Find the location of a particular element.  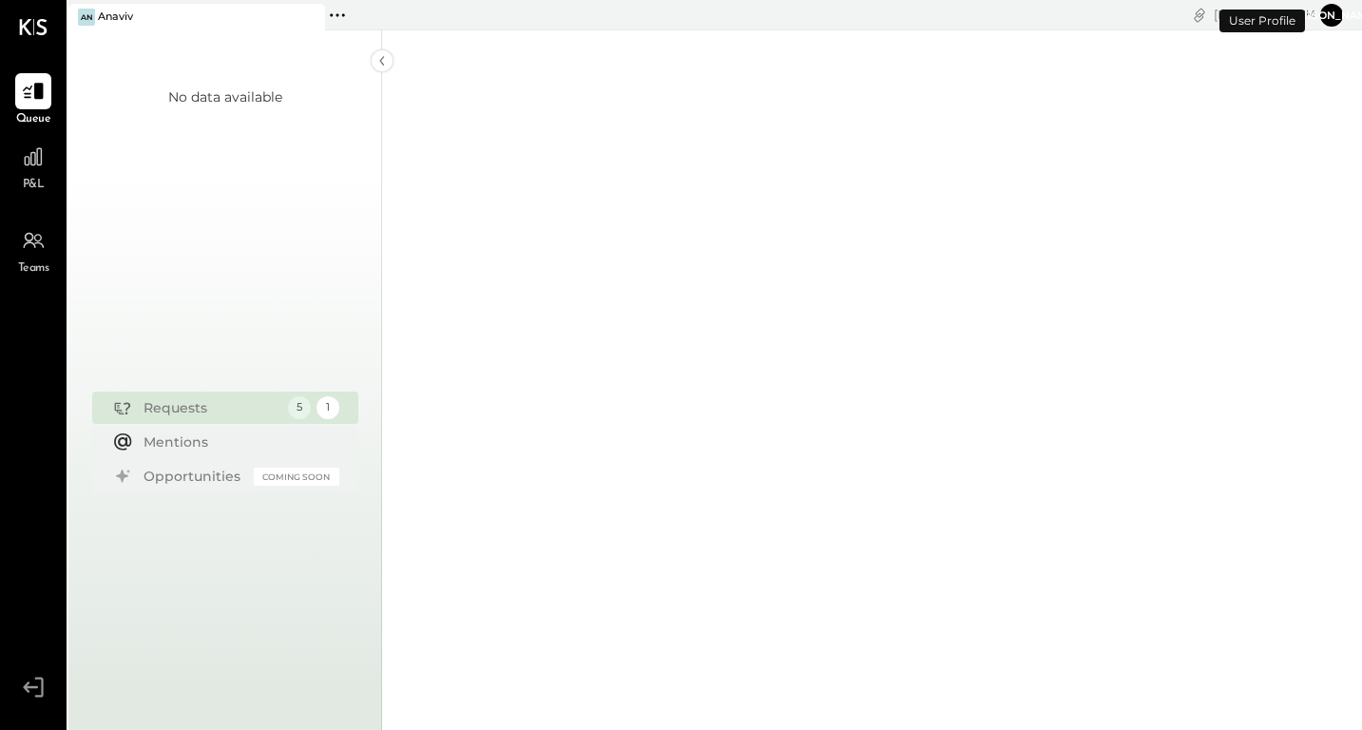

div: Requests is located at coordinates (211, 408).